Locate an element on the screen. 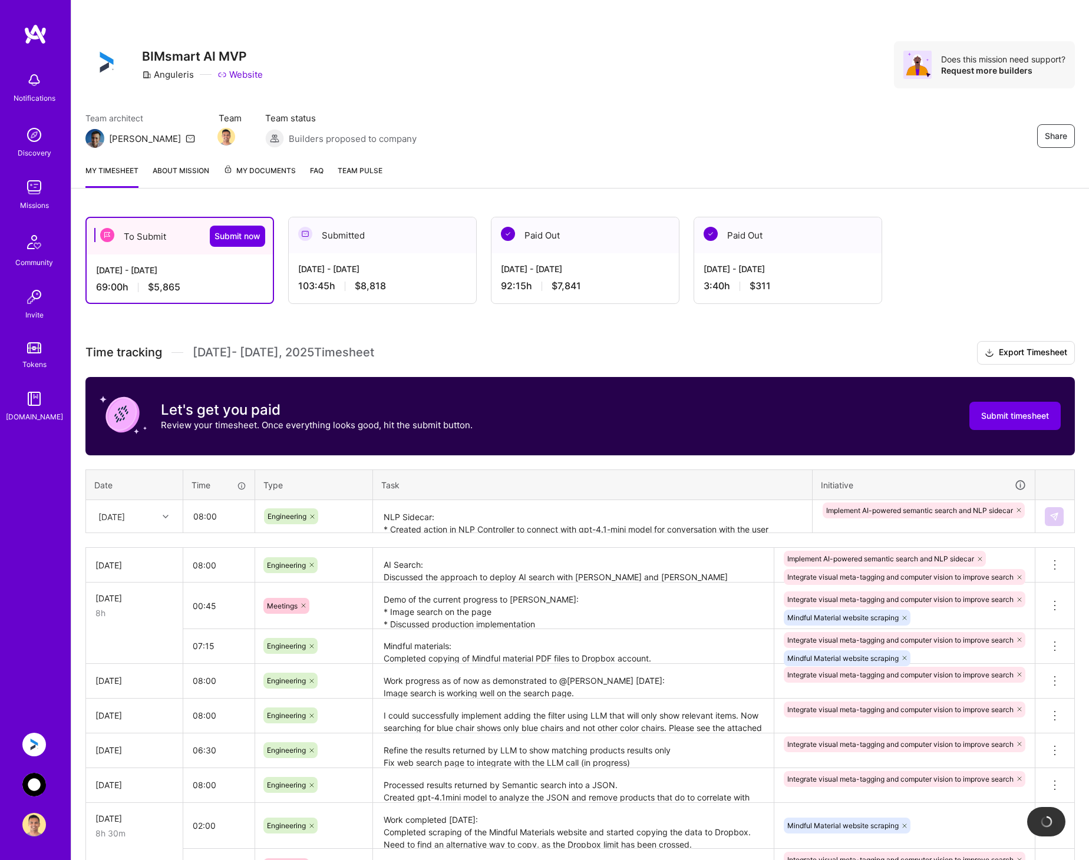 Image resolution: width=1089 pixels, height=860 pixels. i: icon Chevron is located at coordinates (166, 517).